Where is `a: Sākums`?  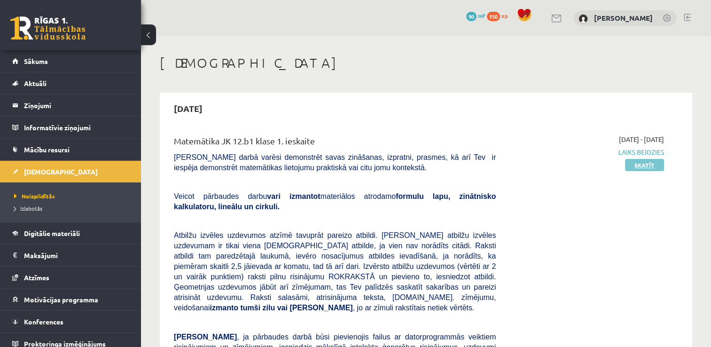
a: Sākums is located at coordinates (71, 61).